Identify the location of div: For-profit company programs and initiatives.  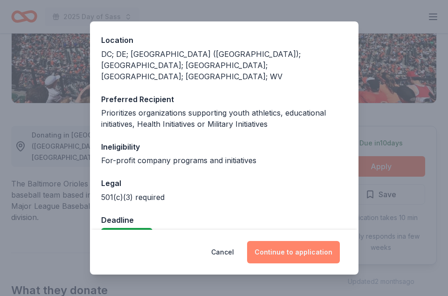
(224, 160).